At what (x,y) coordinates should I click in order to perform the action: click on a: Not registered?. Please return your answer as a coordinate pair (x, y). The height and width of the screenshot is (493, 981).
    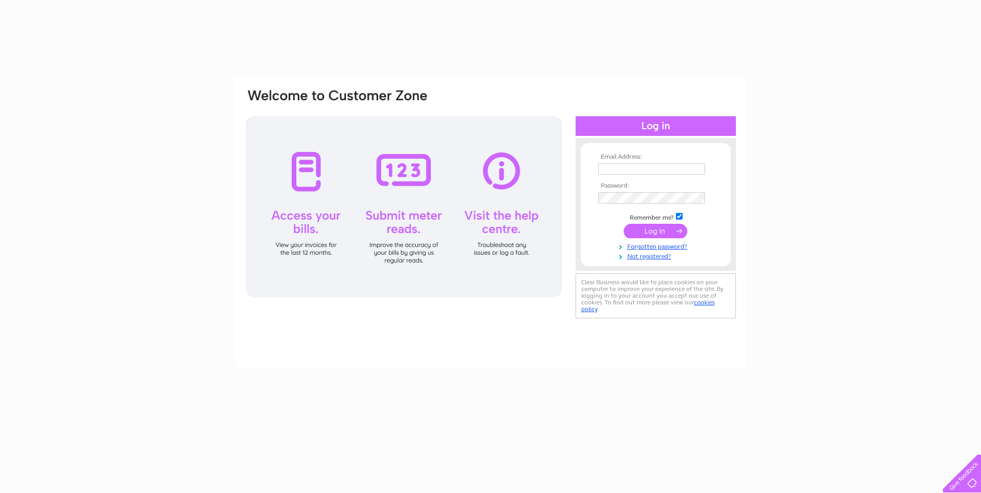
    Looking at the image, I should click on (657, 255).